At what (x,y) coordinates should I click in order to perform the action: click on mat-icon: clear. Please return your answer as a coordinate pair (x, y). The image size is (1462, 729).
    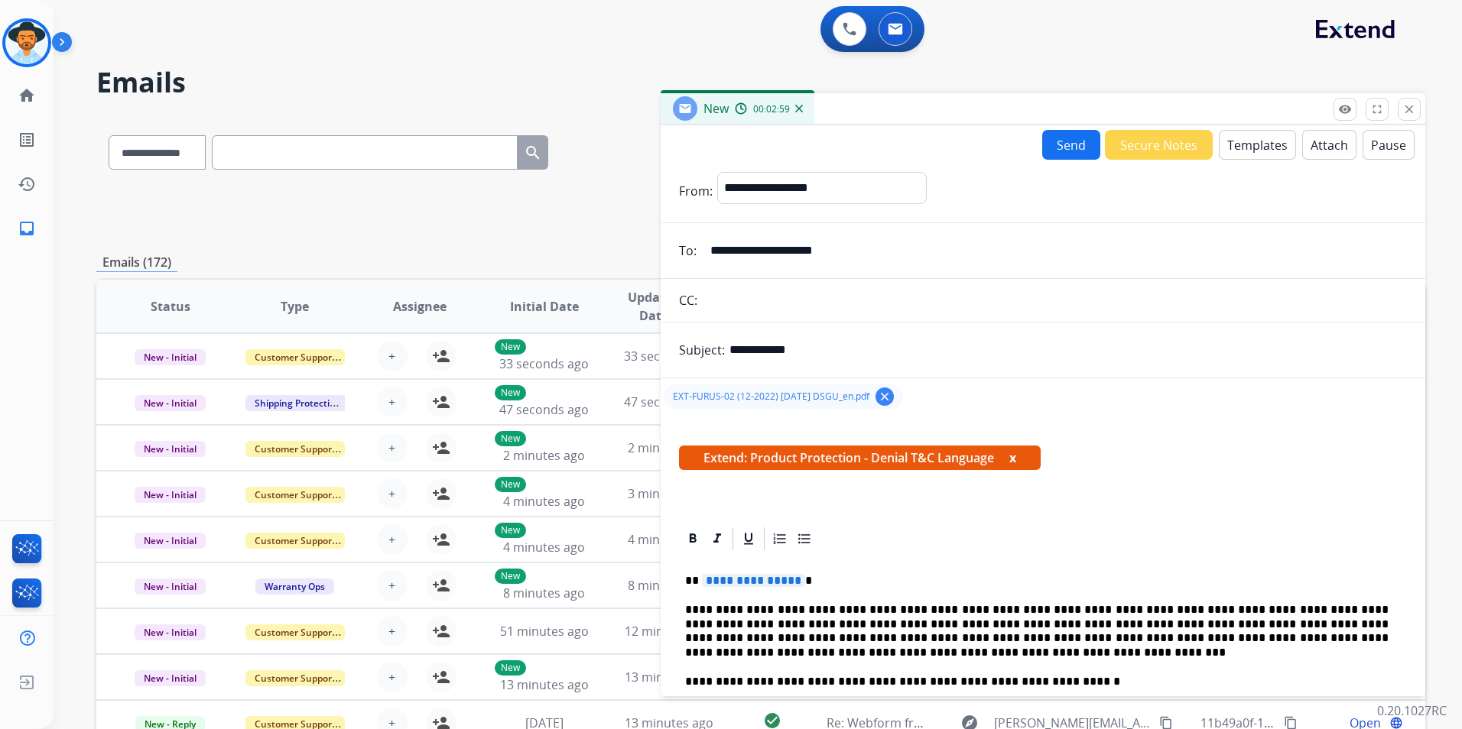
    Looking at the image, I should click on (885, 397).